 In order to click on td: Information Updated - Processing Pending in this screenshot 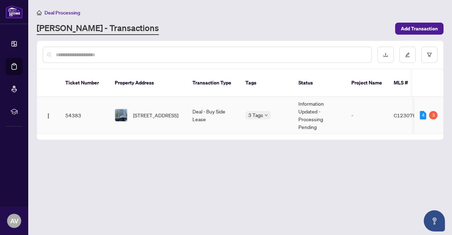, I will do `click(319, 115)`.